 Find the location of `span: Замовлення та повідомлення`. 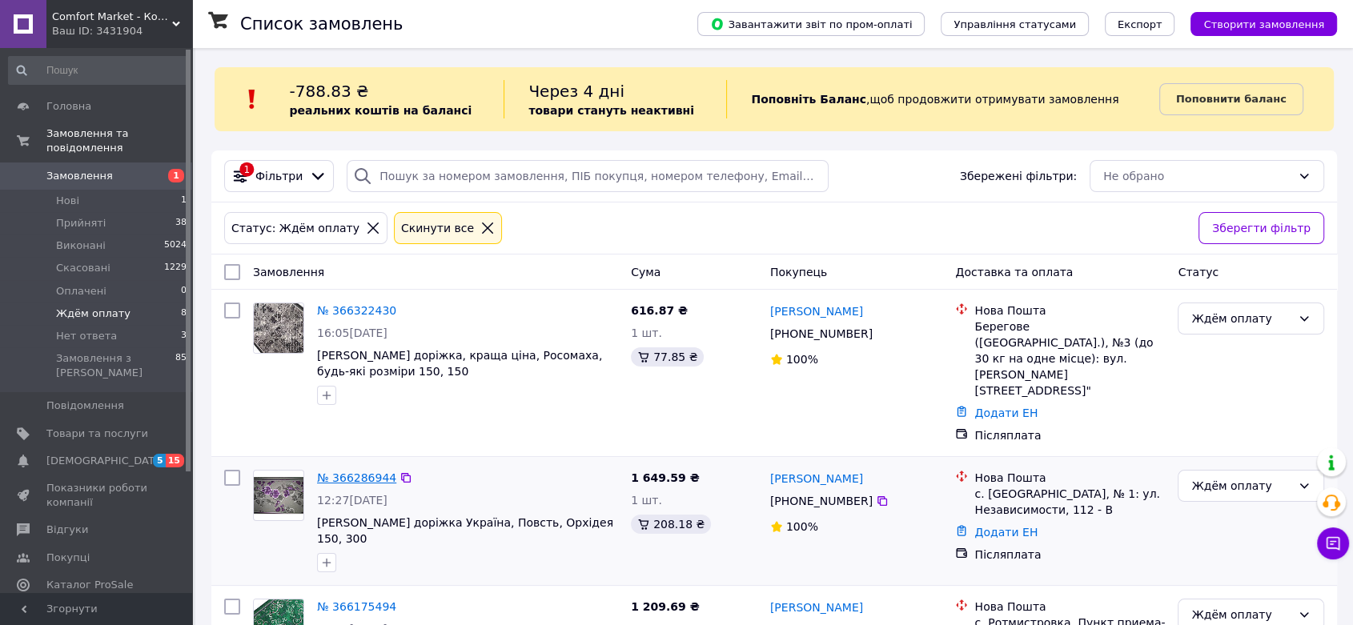

span: Замовлення та повідомлення is located at coordinates (119, 141).